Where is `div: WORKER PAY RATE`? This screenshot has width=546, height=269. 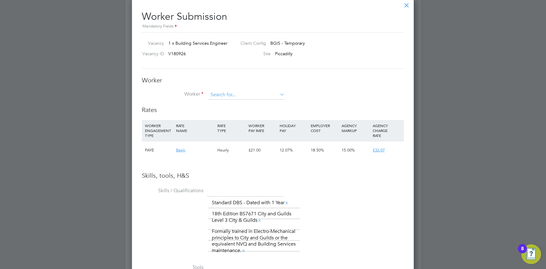 div: WORKER PAY RATE is located at coordinates (262, 128).